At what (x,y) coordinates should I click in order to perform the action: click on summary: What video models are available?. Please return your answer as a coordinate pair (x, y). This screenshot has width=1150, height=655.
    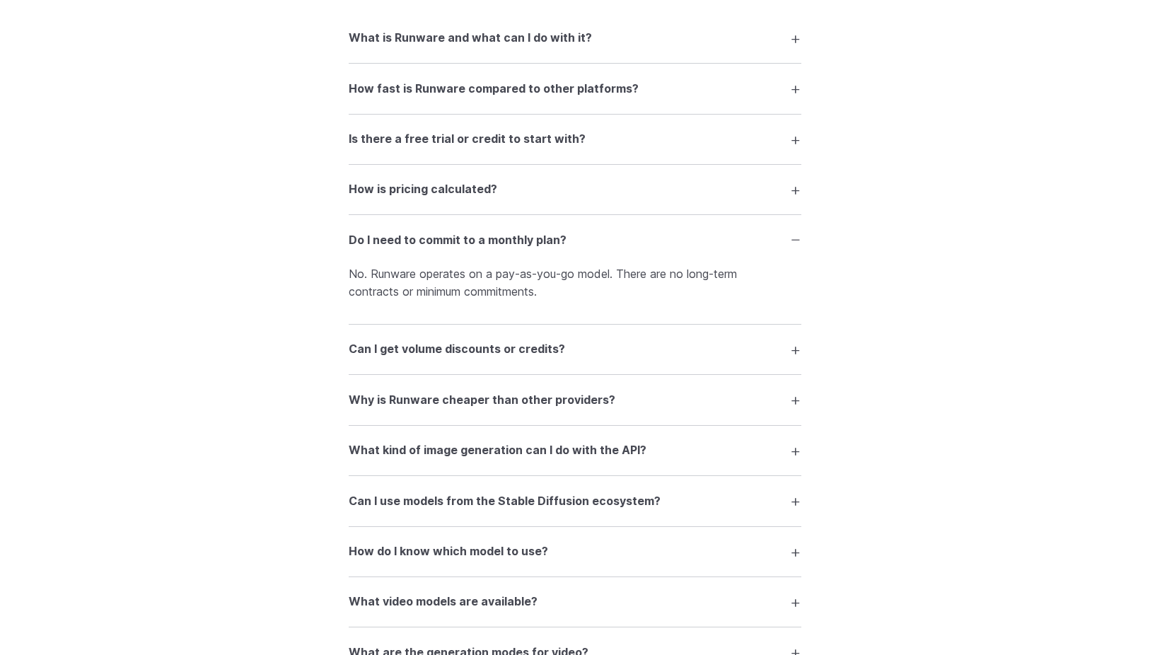
    Looking at the image, I should click on (575, 602).